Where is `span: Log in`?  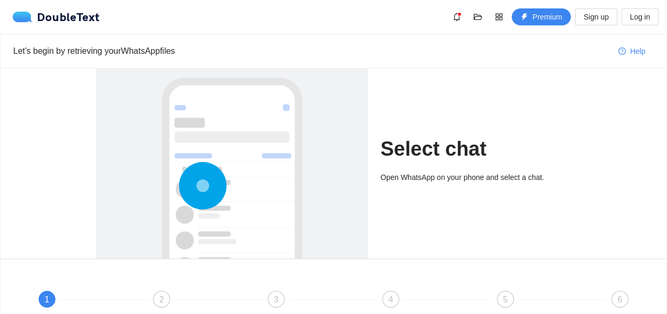
span: Log in is located at coordinates (640, 17).